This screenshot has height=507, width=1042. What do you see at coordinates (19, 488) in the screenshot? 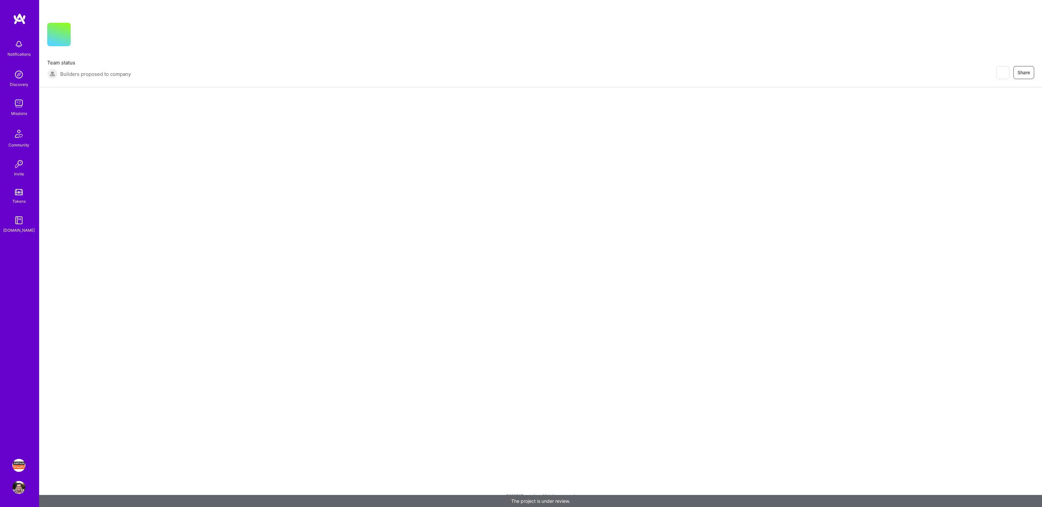
I see `a: User Avatar` at bounding box center [19, 488].